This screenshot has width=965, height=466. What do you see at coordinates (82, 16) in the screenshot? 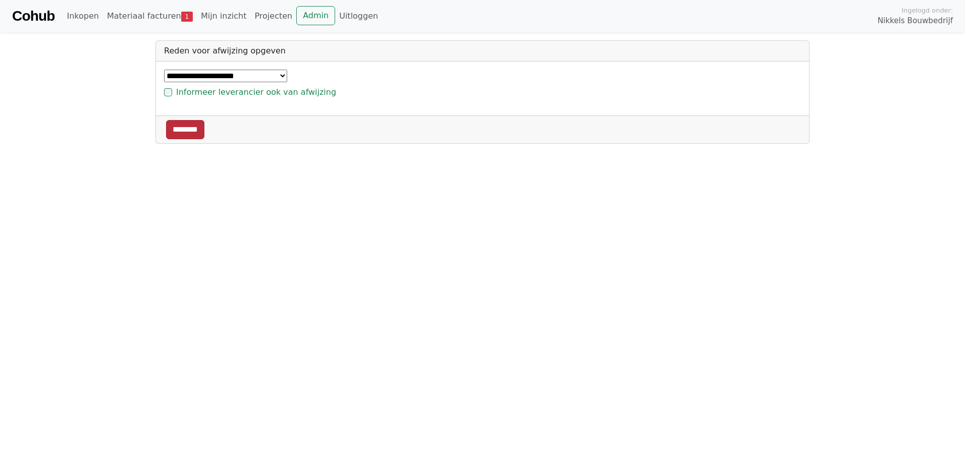
I see `a: Inkopen` at bounding box center [82, 16].